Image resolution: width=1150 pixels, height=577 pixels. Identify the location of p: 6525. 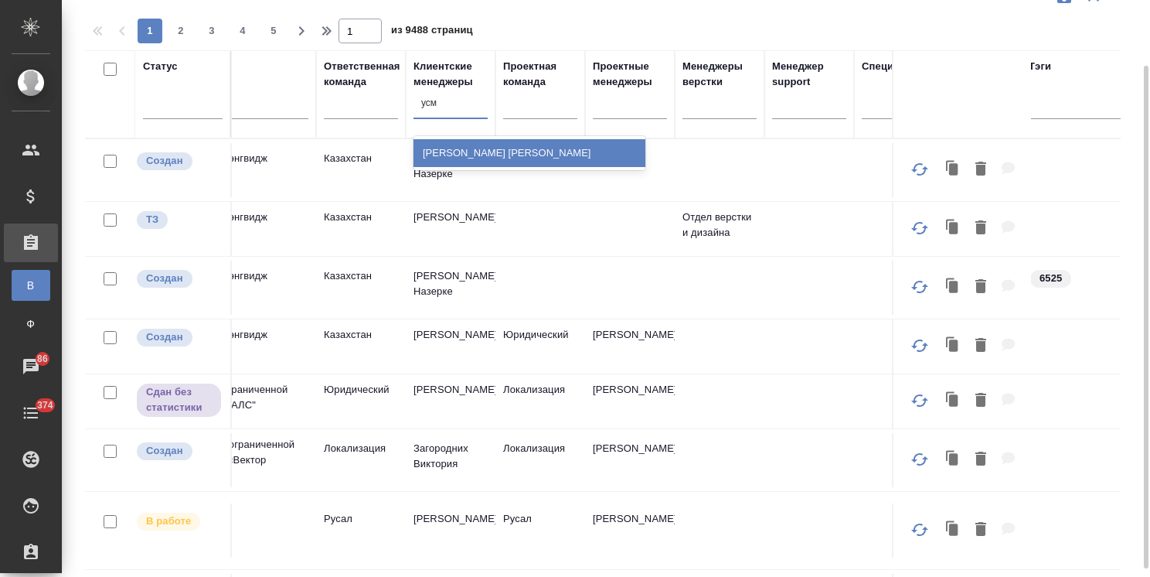
(1050, 278).